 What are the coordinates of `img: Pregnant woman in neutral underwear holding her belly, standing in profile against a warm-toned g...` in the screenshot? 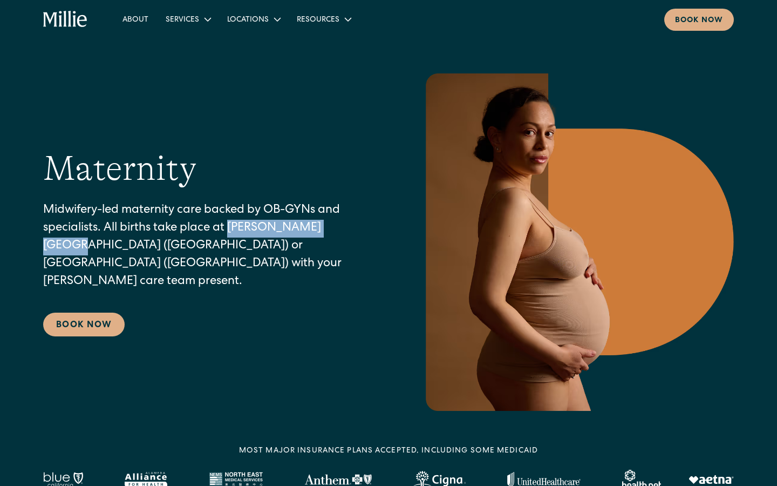 It's located at (576, 242).